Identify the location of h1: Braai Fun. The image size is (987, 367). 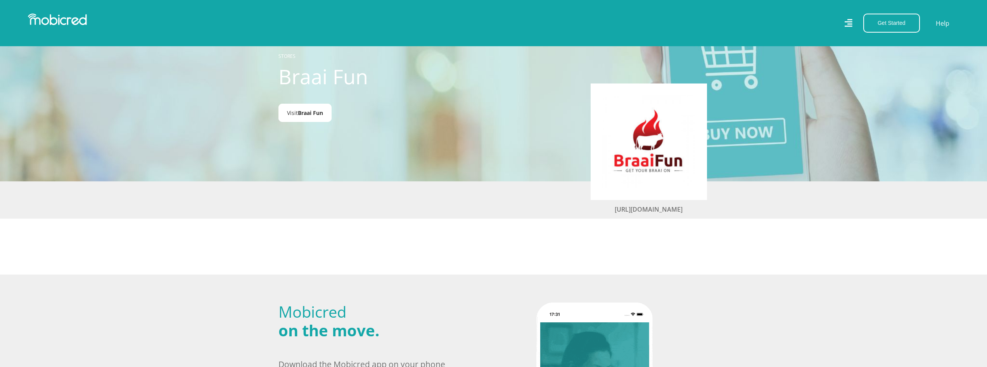
(365, 76).